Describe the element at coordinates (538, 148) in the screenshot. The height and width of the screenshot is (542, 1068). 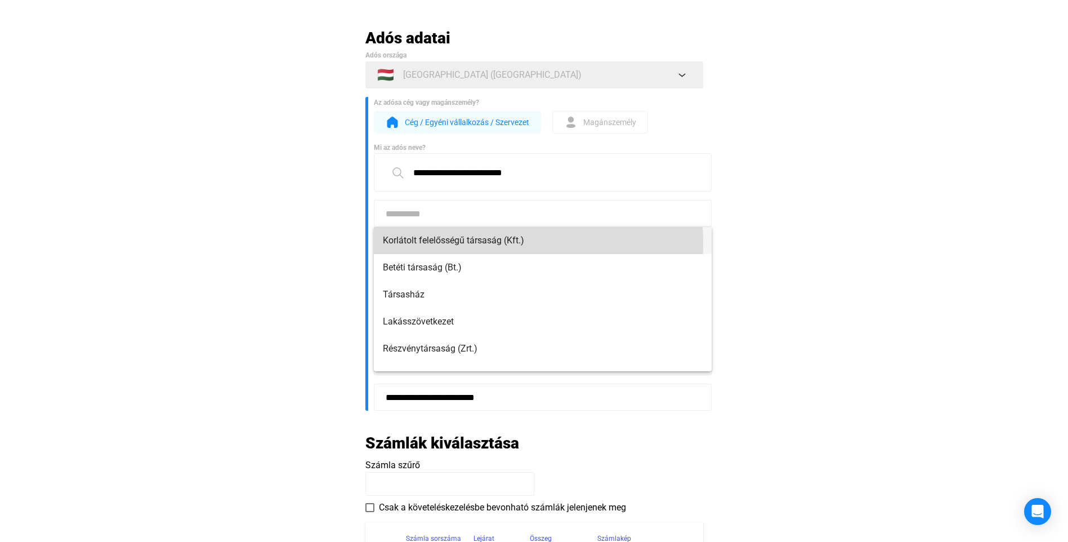
I see `div: Mi az adós neve?` at that location.